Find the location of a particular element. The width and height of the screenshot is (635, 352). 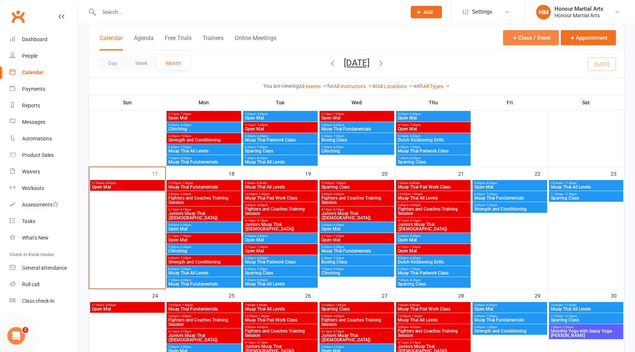

span: 5:15pm is located at coordinates (204, 114).